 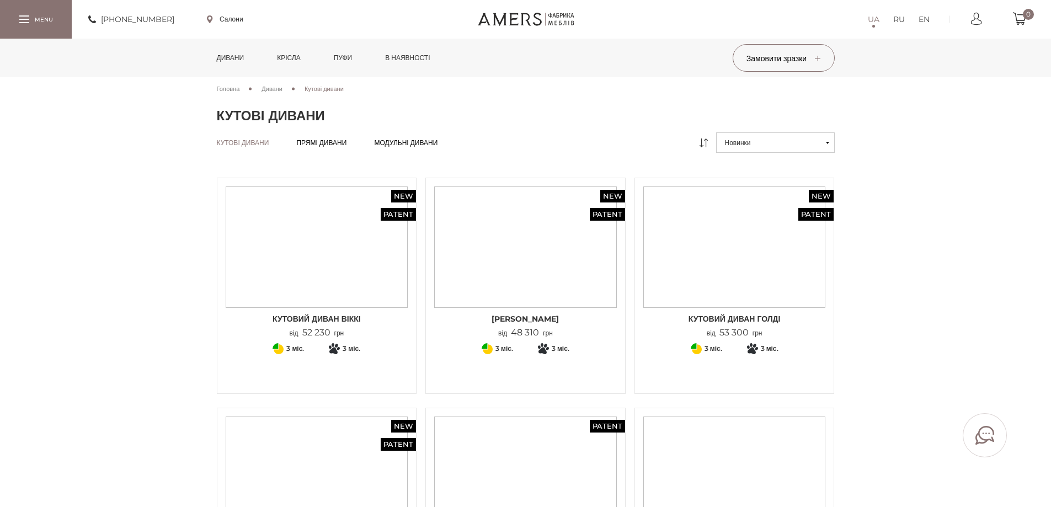 What do you see at coordinates (1028, 14) in the screenshot?
I see `span: 0` at bounding box center [1028, 14].